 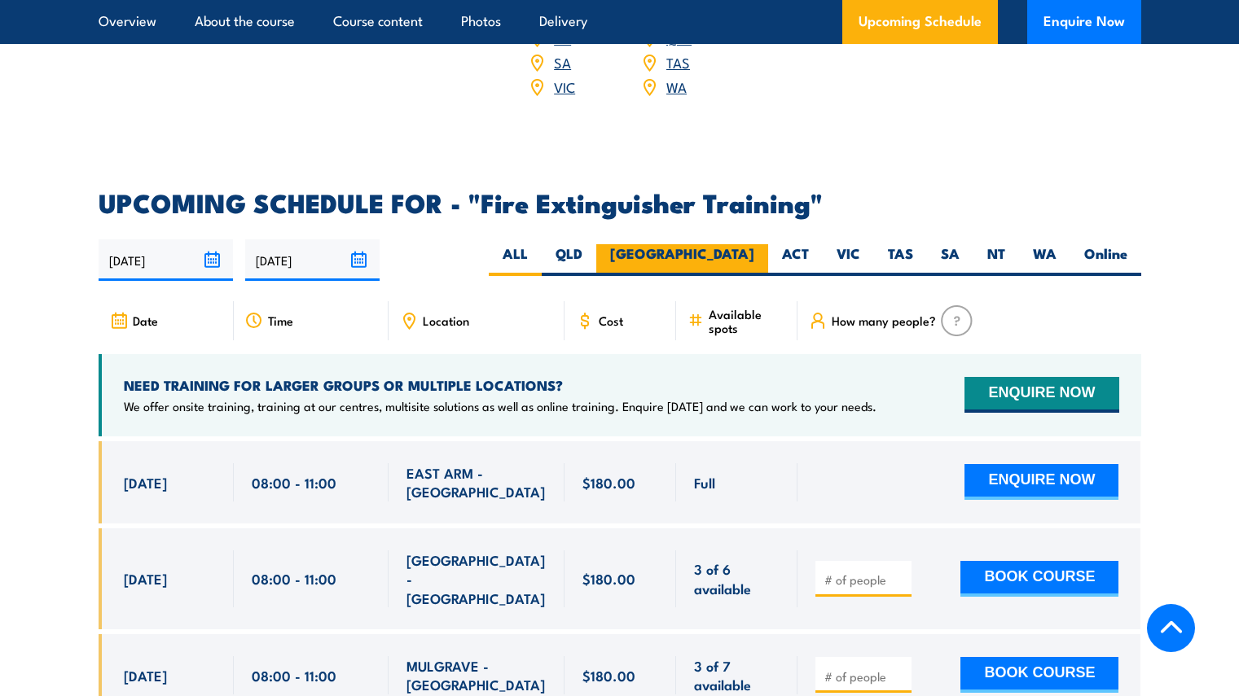 What do you see at coordinates (736, 578) in the screenshot?
I see `span: 3 of 6 available` at bounding box center [736, 578].